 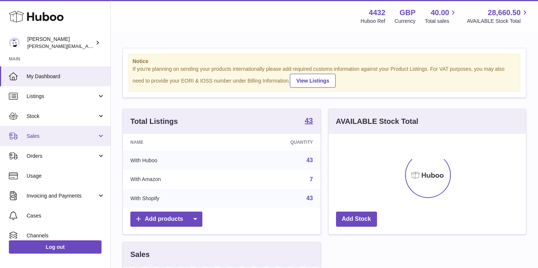 I want to click on strong: 43, so click(x=309, y=121).